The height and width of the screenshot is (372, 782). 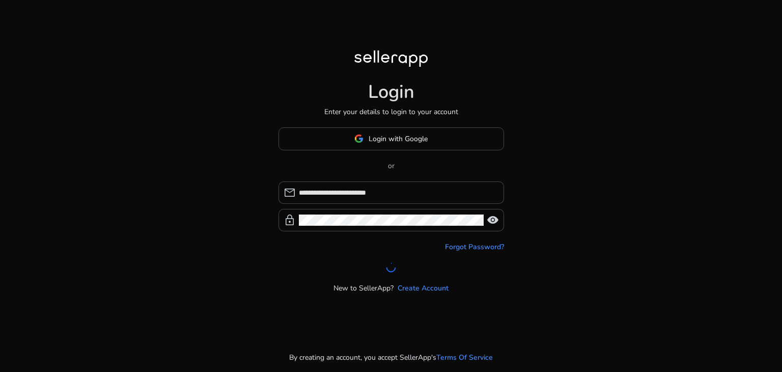 I want to click on p: Enter your details to login to your account, so click(x=391, y=112).